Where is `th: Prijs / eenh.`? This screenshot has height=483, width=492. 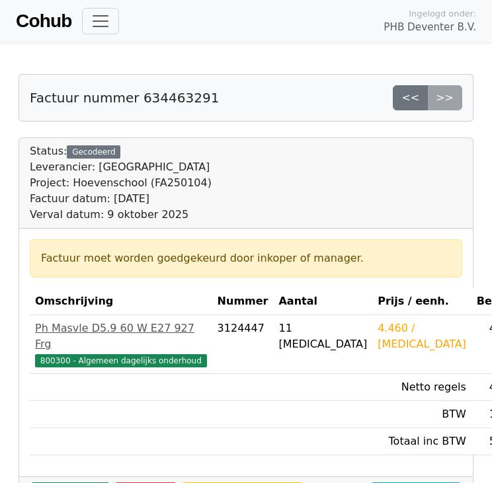
th: Prijs / eenh. is located at coordinates (421, 301).